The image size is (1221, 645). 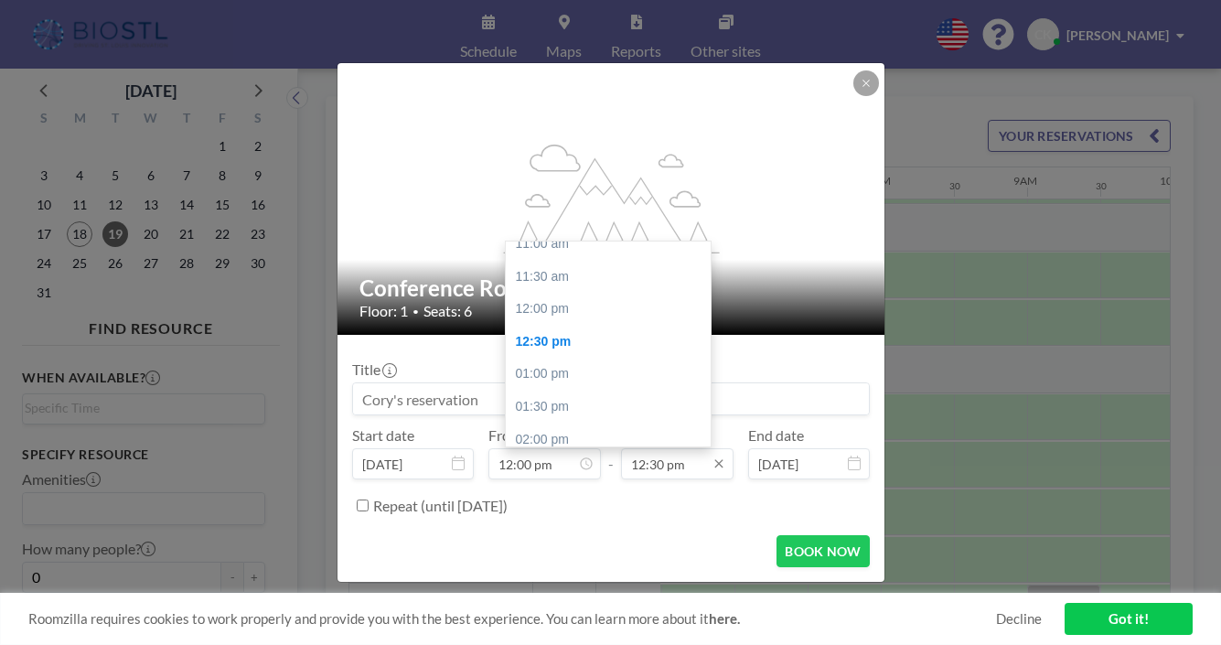 What do you see at coordinates (383, 435) in the screenshot?
I see `label: Start date` at bounding box center [383, 435].